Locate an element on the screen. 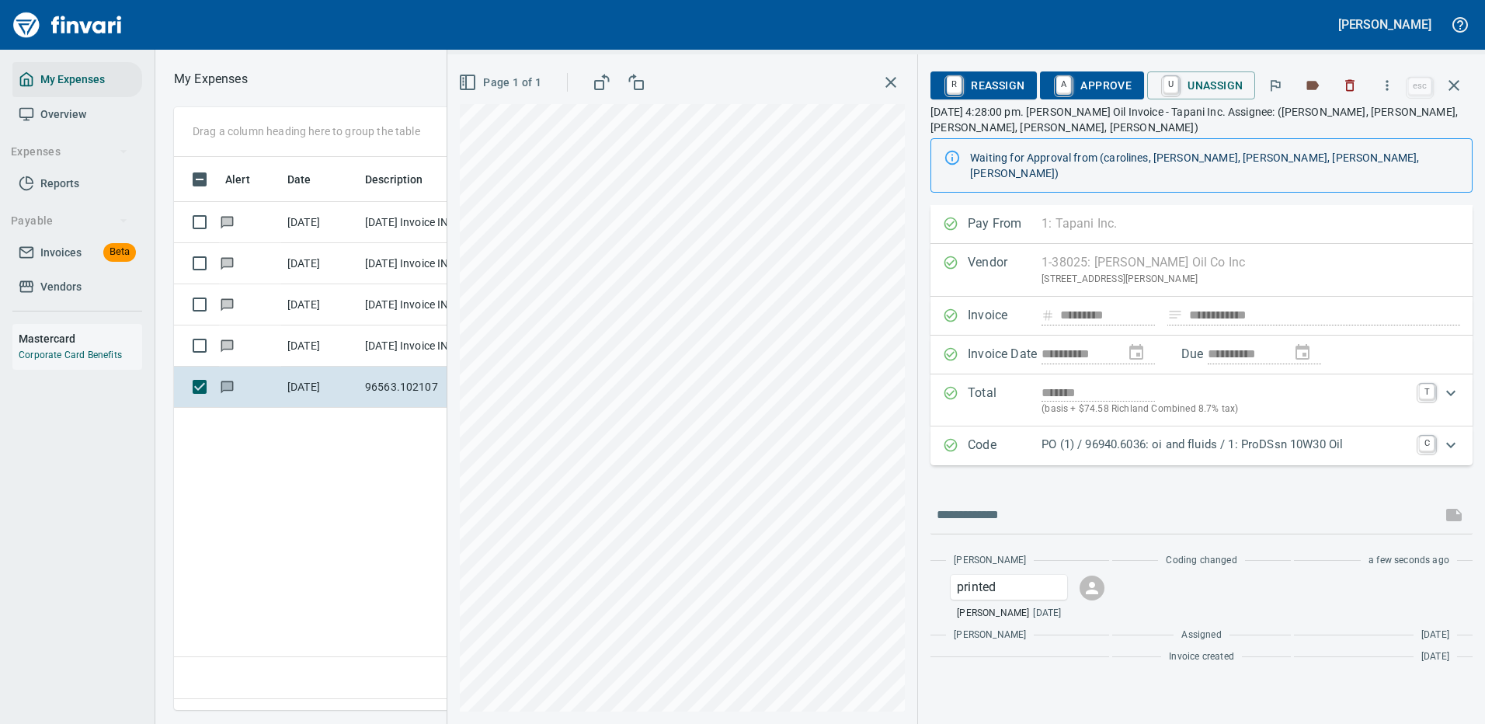 The width and height of the screenshot is (1485, 724). button: Page 1 of 1 is located at coordinates (501, 82).